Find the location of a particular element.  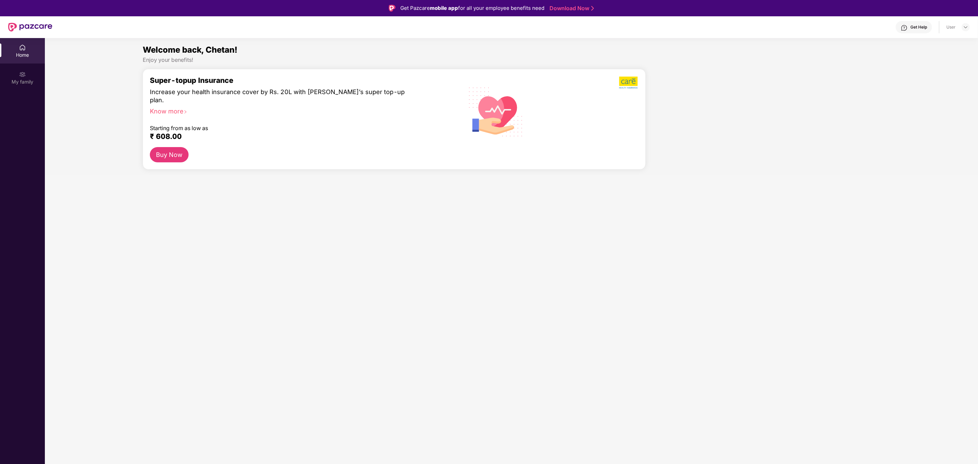

div: Get Pazcare for all your employee benefits need is located at coordinates (472, 8).